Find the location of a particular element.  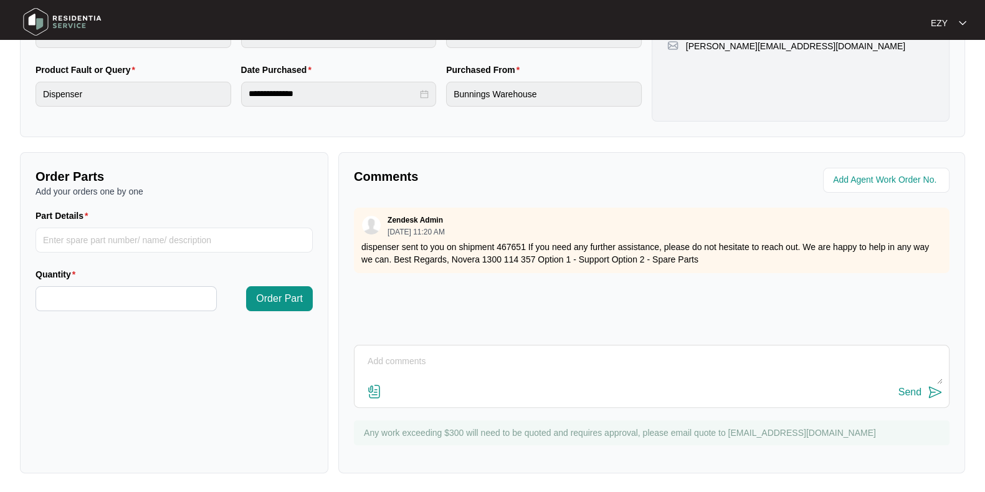

input: Purchased From is located at coordinates (544, 94).